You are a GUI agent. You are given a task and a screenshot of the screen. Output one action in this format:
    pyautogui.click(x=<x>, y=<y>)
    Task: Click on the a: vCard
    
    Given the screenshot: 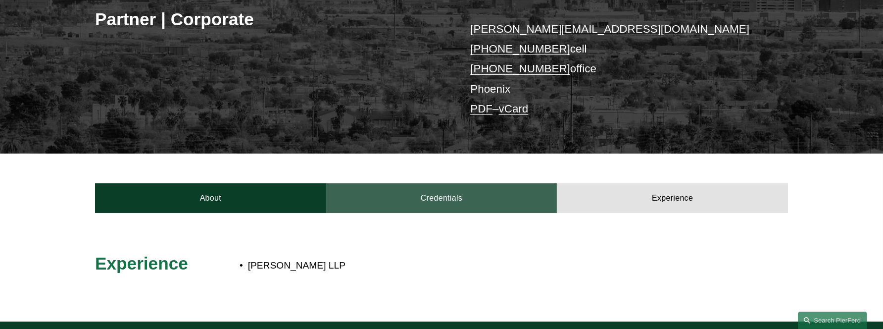 What is the action you would take?
    pyautogui.click(x=514, y=108)
    